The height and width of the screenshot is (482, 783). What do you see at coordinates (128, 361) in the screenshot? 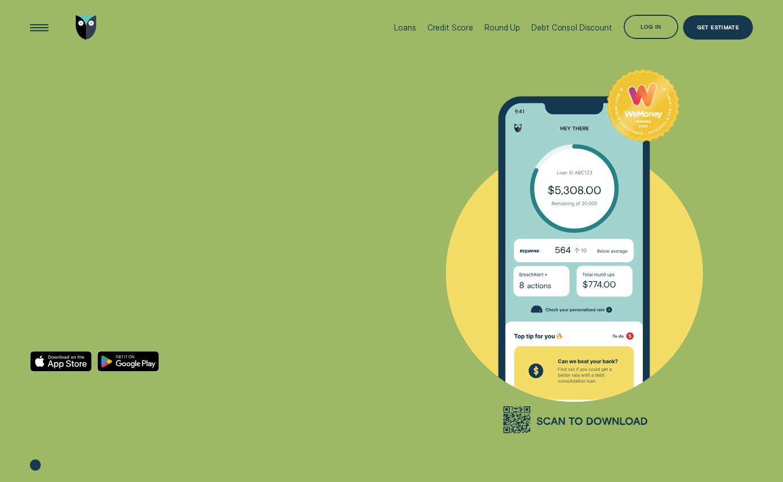
I see `a: Android App on Google Play` at bounding box center [128, 361].